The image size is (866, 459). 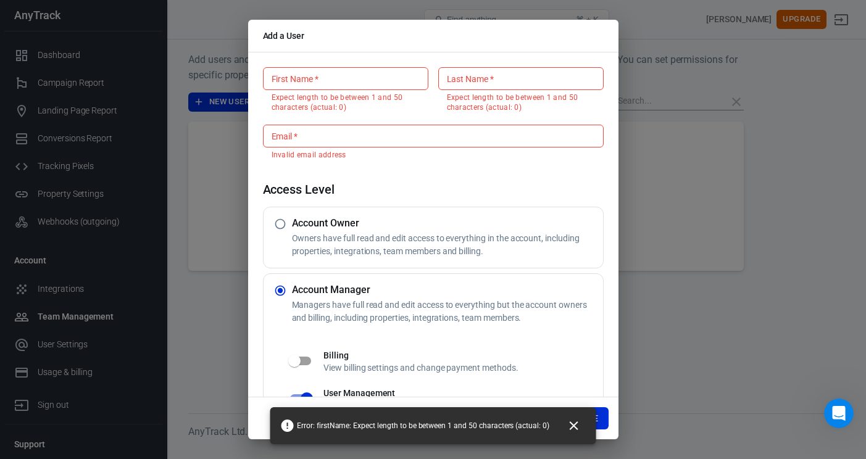 What do you see at coordinates (434, 136) in the screenshot?
I see `input: john.doe@work.com` at bounding box center [434, 136].